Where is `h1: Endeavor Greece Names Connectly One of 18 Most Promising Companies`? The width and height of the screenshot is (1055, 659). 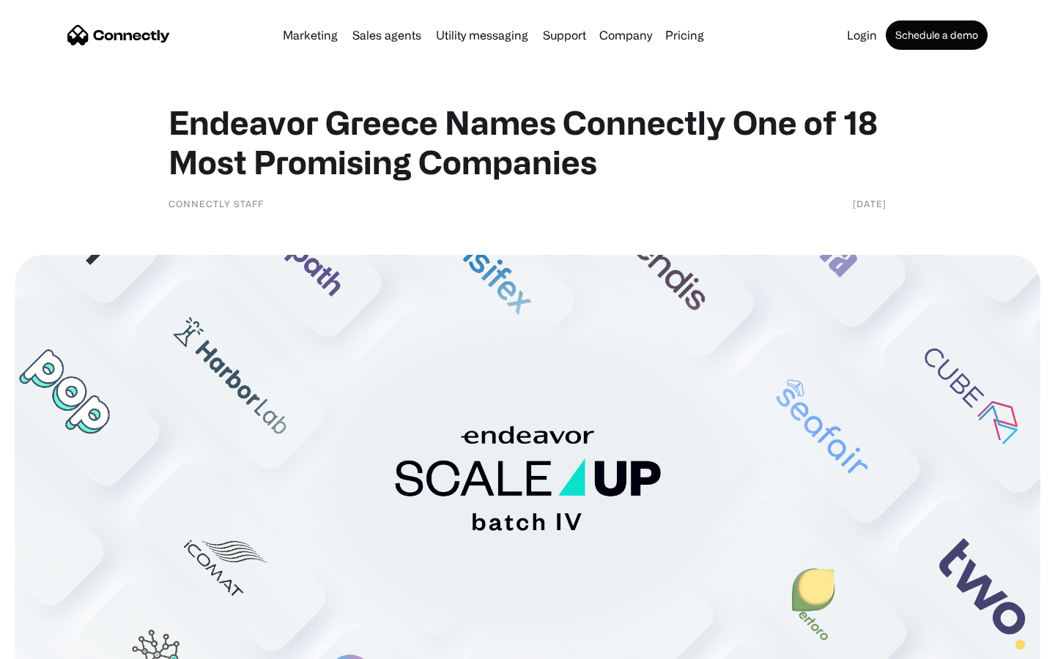 h1: Endeavor Greece Names Connectly One of 18 Most Promising Companies is located at coordinates (527, 142).